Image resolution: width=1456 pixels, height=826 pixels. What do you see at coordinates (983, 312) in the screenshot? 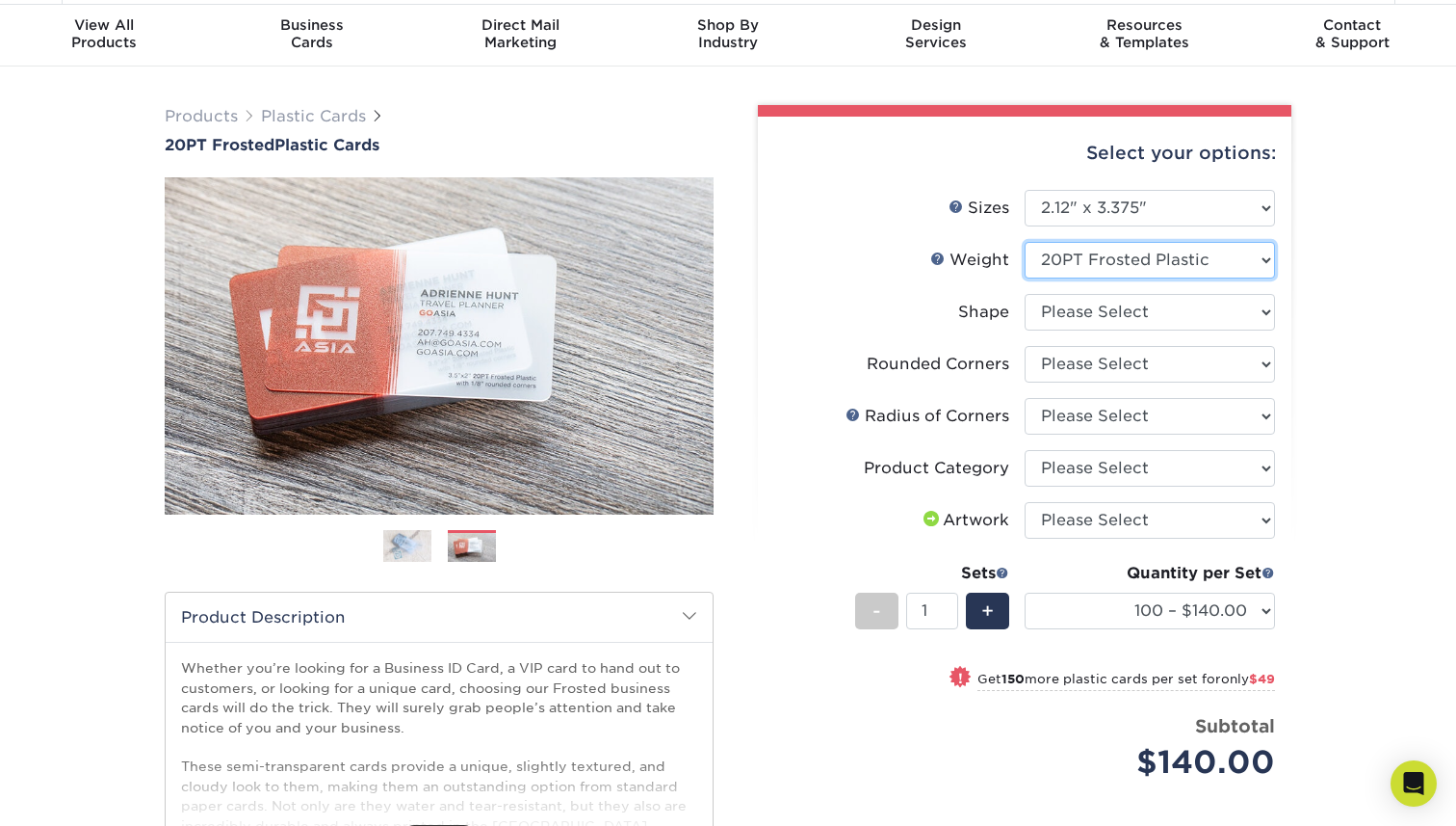
I see `div: Shape` at bounding box center [983, 312].